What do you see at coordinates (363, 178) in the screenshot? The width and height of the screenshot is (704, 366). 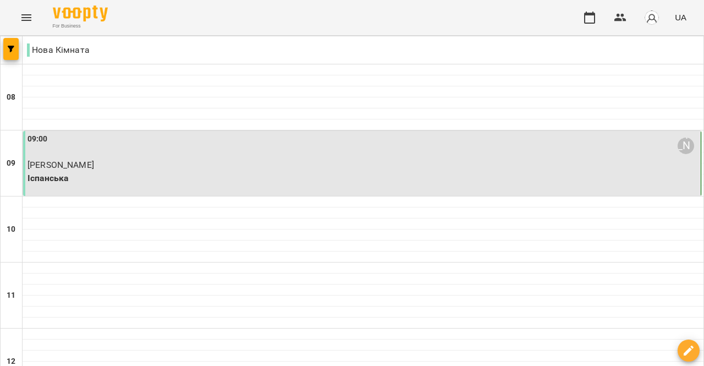 I see `p: Іспанська` at bounding box center [363, 178].